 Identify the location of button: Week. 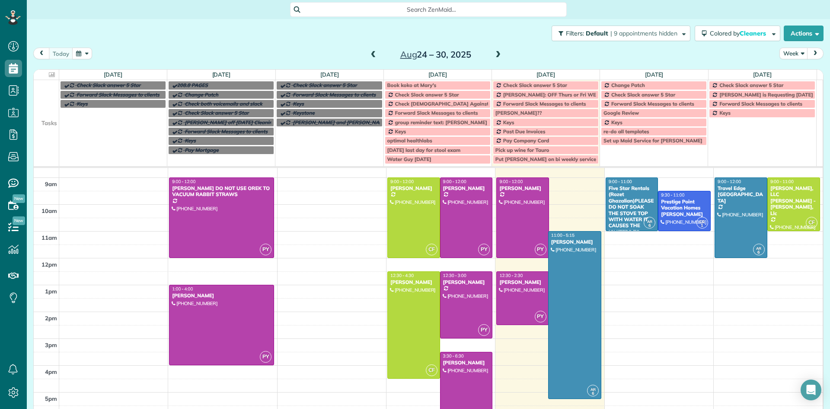
(794, 53).